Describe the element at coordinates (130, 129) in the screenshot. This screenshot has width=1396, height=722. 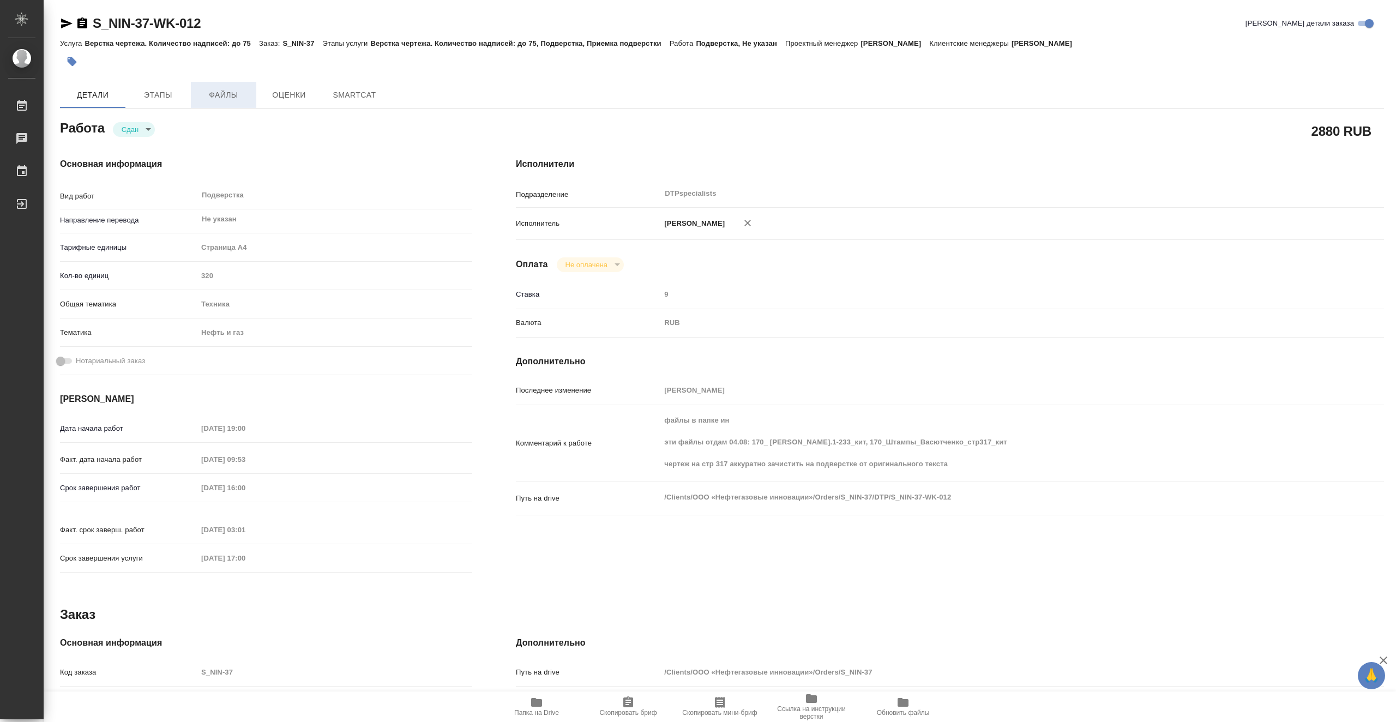
I see `button: Сдан` at that location.